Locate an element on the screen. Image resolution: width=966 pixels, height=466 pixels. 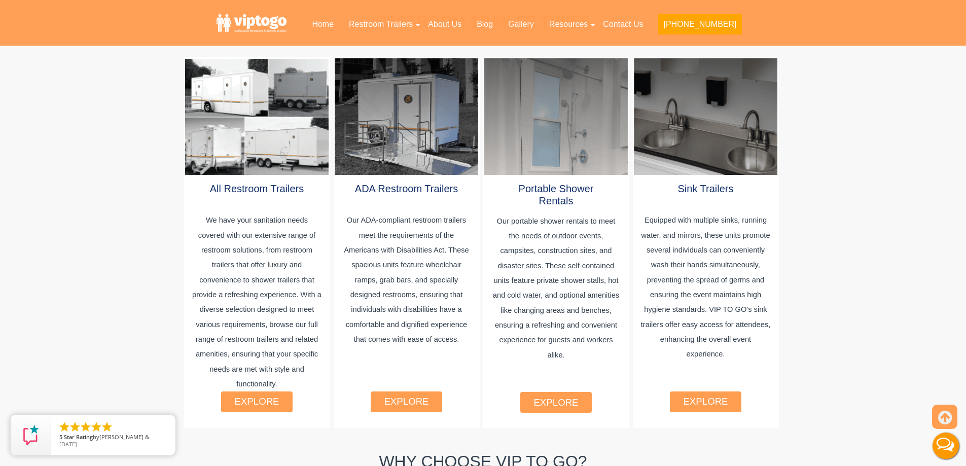
span: Star Rating is located at coordinates (78, 436).